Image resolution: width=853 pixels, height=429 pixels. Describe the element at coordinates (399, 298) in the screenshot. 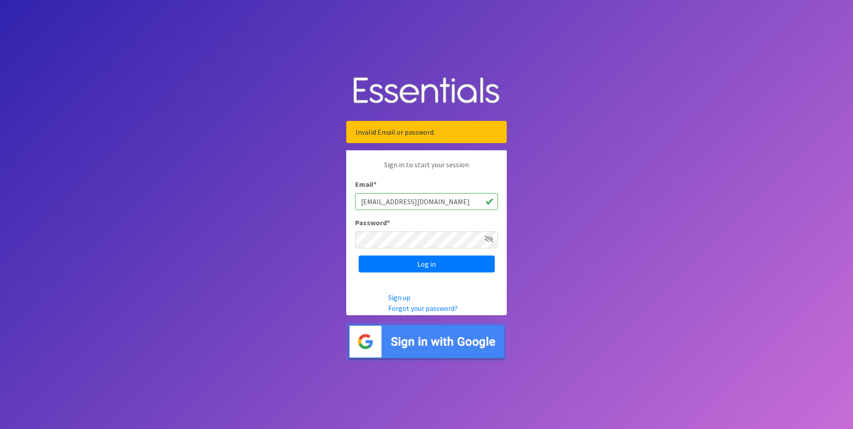

I see `a: Sign up` at that location.